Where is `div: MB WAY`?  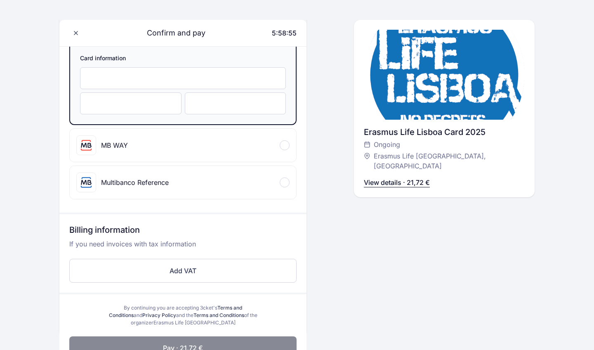
div: MB WAY is located at coordinates (114, 145).